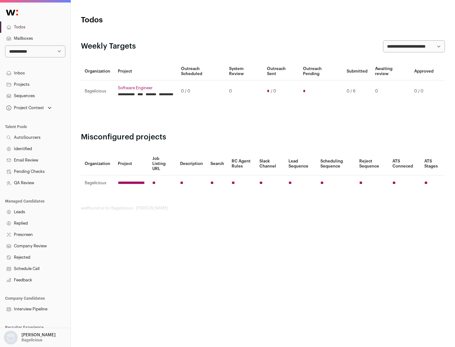 The image size is (455, 347). What do you see at coordinates (404, 164) in the screenshot?
I see `th: ATS Conneced` at bounding box center [404, 164].